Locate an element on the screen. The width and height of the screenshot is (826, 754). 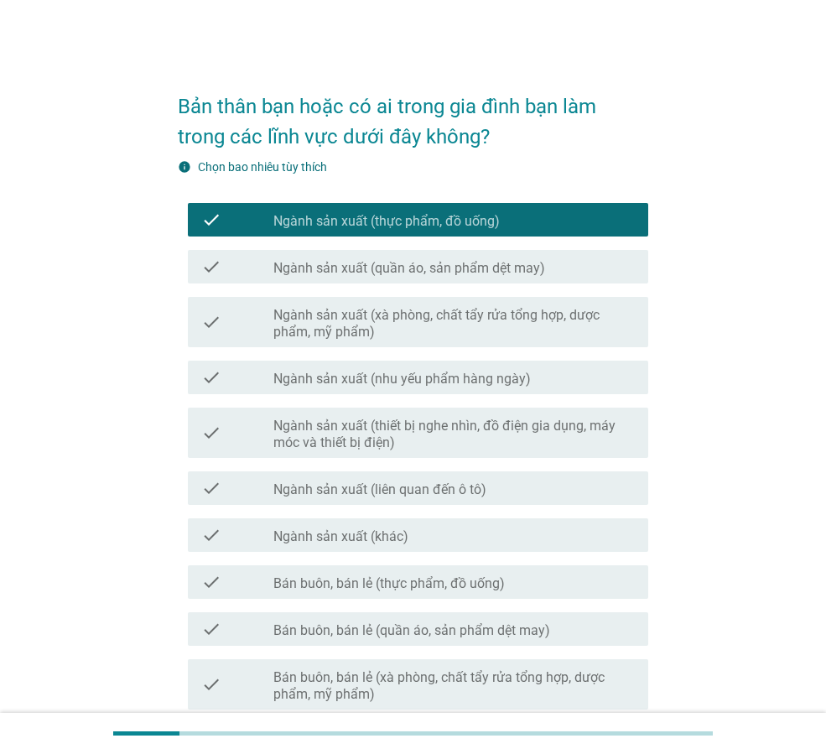
label: Bán buôn, bán lẻ (quần áo, sản phẩm dệt may) is located at coordinates (412, 631).